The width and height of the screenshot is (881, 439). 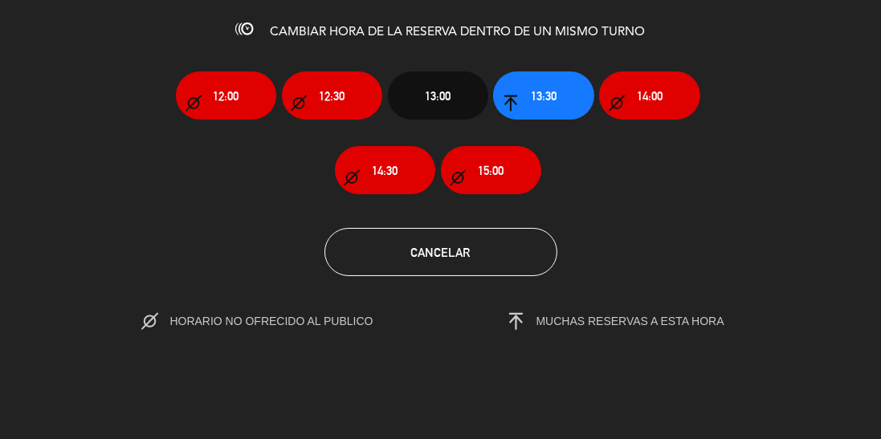 I want to click on button: 14:00, so click(x=649, y=96).